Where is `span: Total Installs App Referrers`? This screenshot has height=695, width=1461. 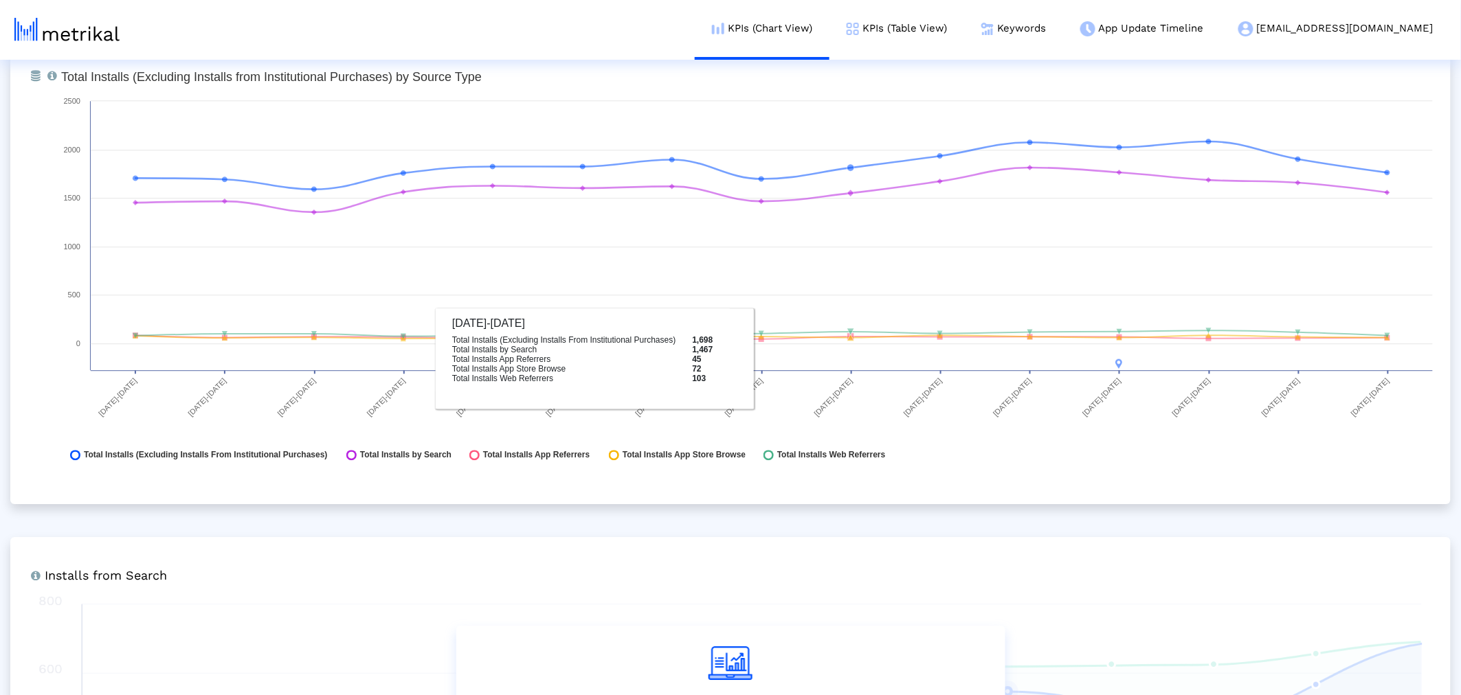 span: Total Installs App Referrers is located at coordinates (536, 455).